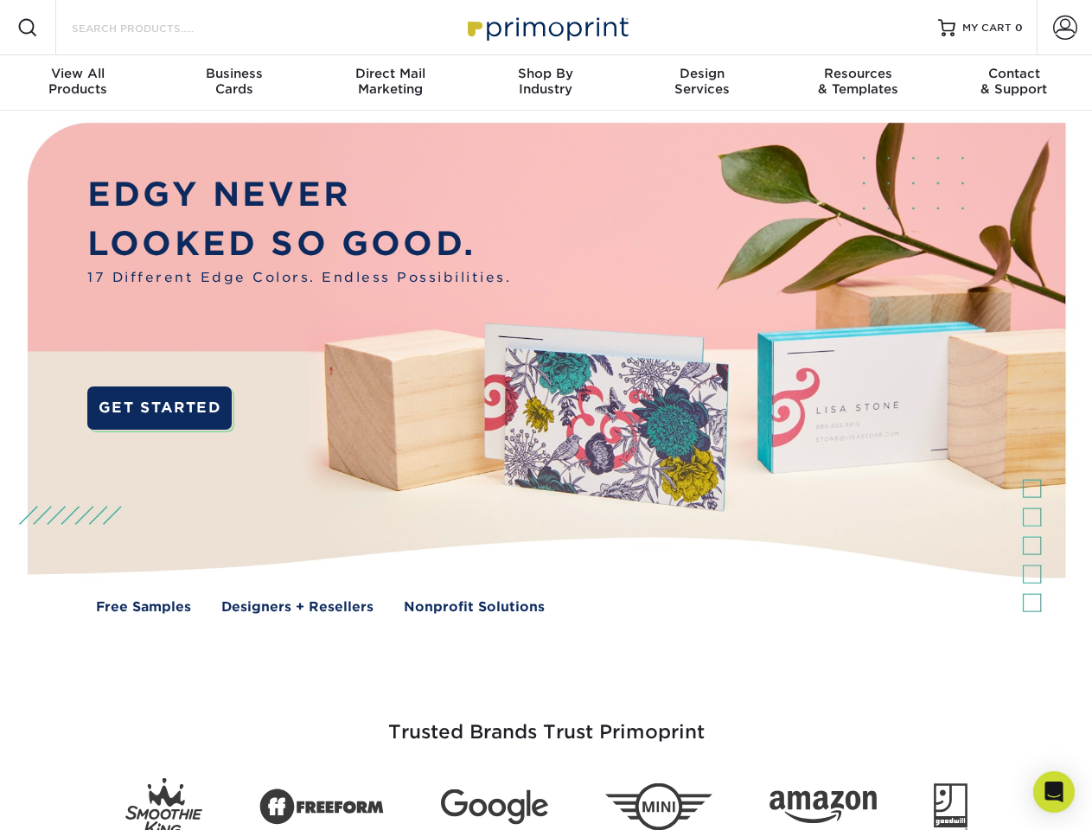  Describe the element at coordinates (233, 83) in the screenshot. I see `a: BusinessCards` at that location.